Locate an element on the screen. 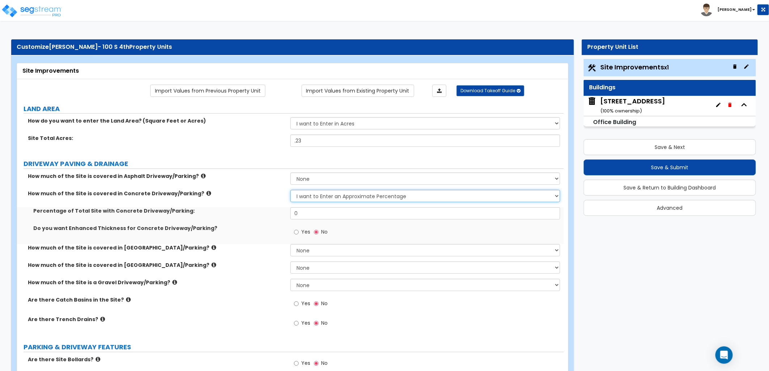 The height and width of the screenshot is (371, 769). button: Save & Next is located at coordinates (670, 147).